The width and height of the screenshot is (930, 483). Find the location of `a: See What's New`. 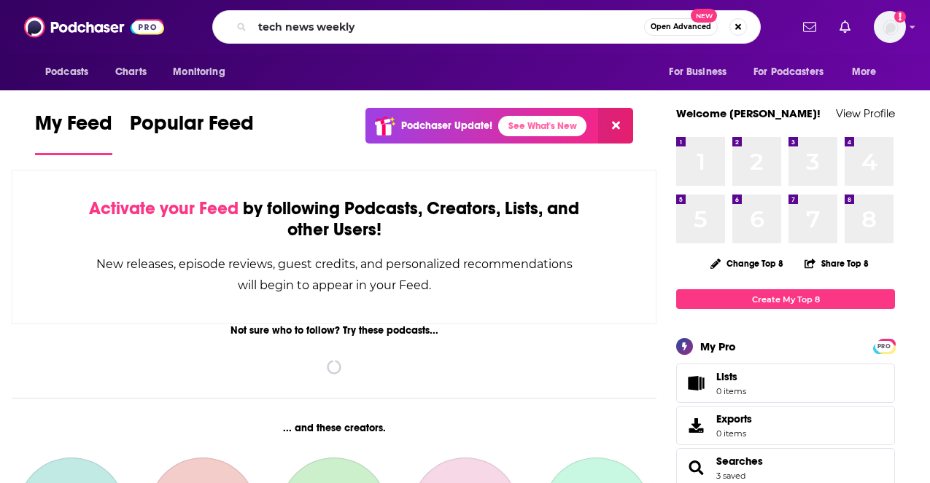

a: See What's New is located at coordinates (542, 126).